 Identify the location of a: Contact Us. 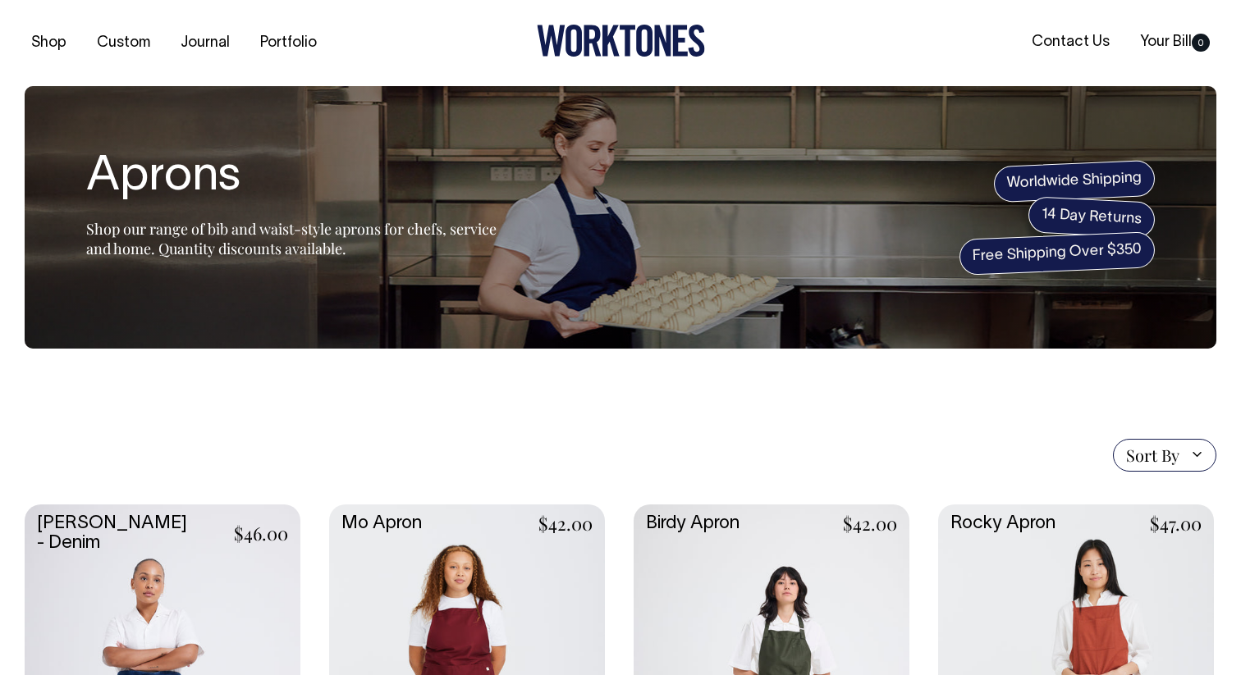
(1070, 42).